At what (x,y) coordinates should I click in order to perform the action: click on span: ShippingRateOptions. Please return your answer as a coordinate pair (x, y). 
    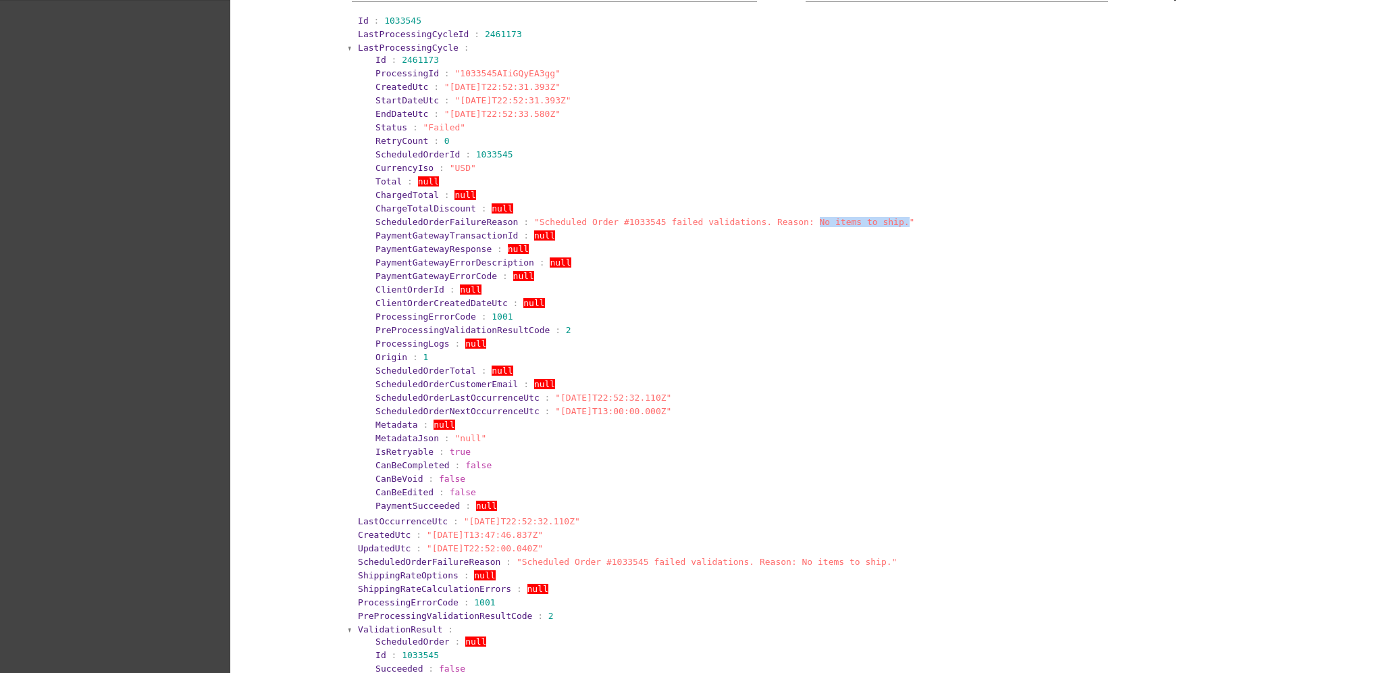
    Looking at the image, I should click on (408, 575).